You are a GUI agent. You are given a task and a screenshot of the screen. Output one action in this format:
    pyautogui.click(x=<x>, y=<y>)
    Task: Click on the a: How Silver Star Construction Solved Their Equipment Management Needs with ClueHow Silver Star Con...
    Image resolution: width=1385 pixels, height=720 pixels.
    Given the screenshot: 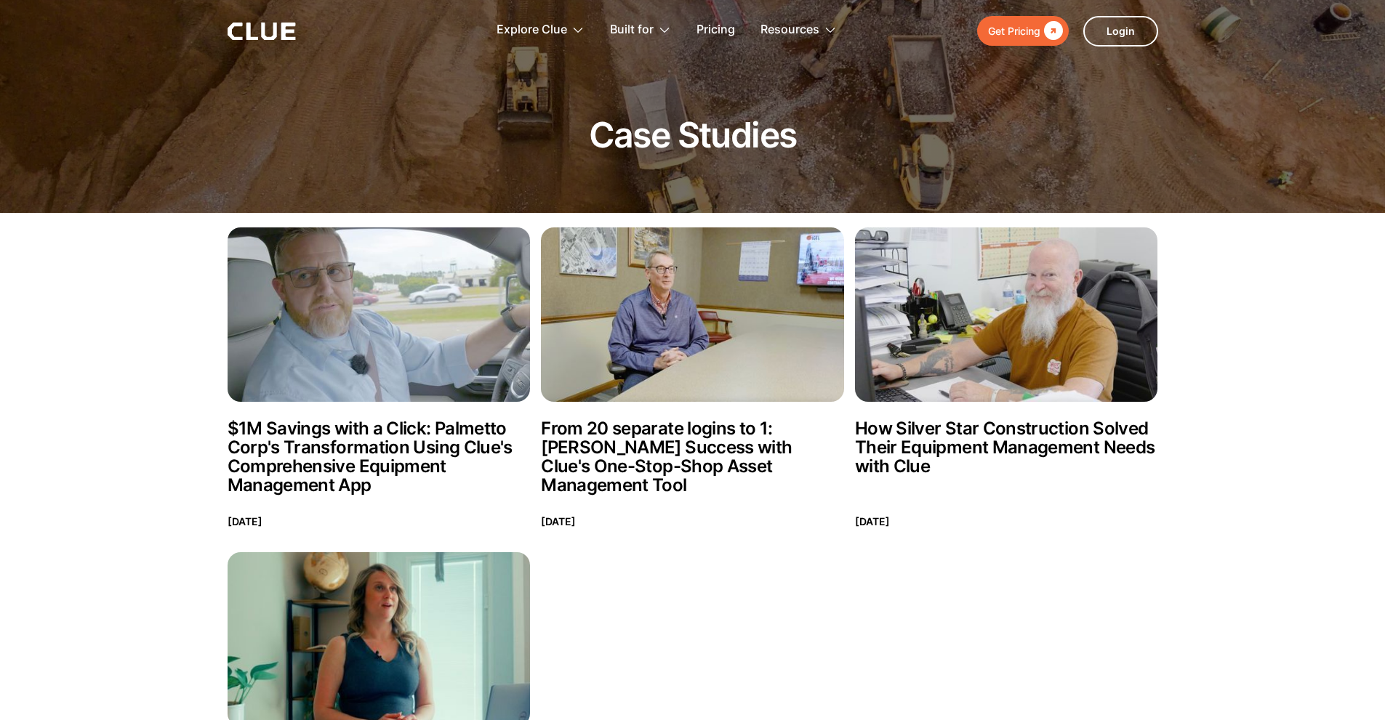 What is the action you would take?
    pyautogui.click(x=1006, y=379)
    